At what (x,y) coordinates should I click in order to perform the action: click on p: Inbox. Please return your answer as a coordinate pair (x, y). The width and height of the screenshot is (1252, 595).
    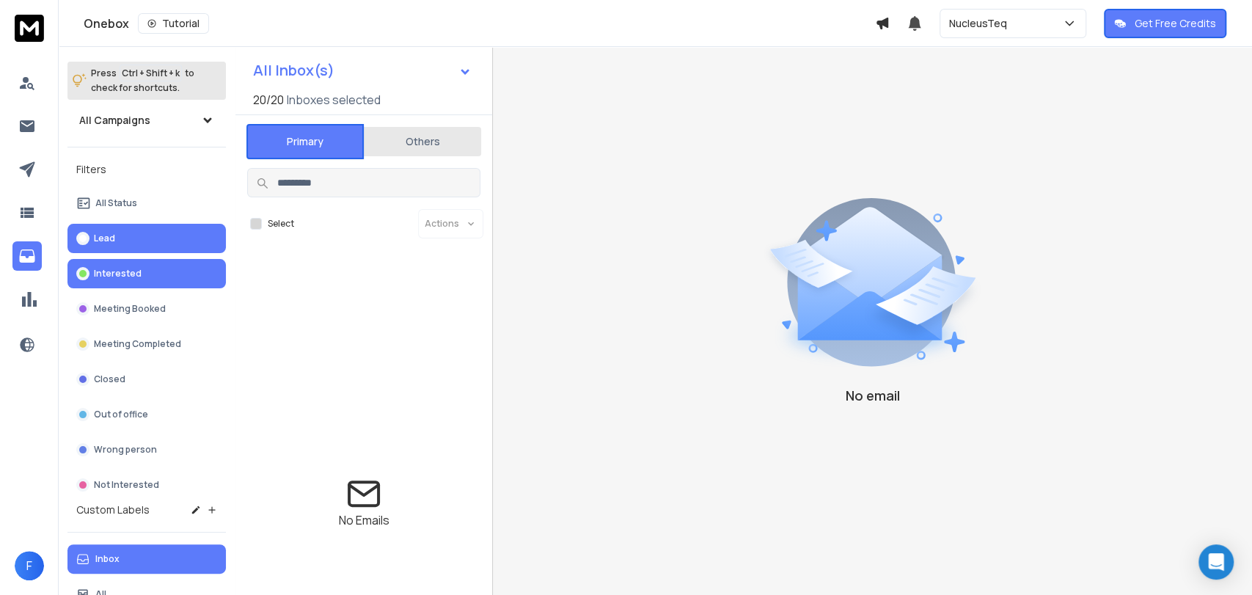
    Looking at the image, I should click on (107, 559).